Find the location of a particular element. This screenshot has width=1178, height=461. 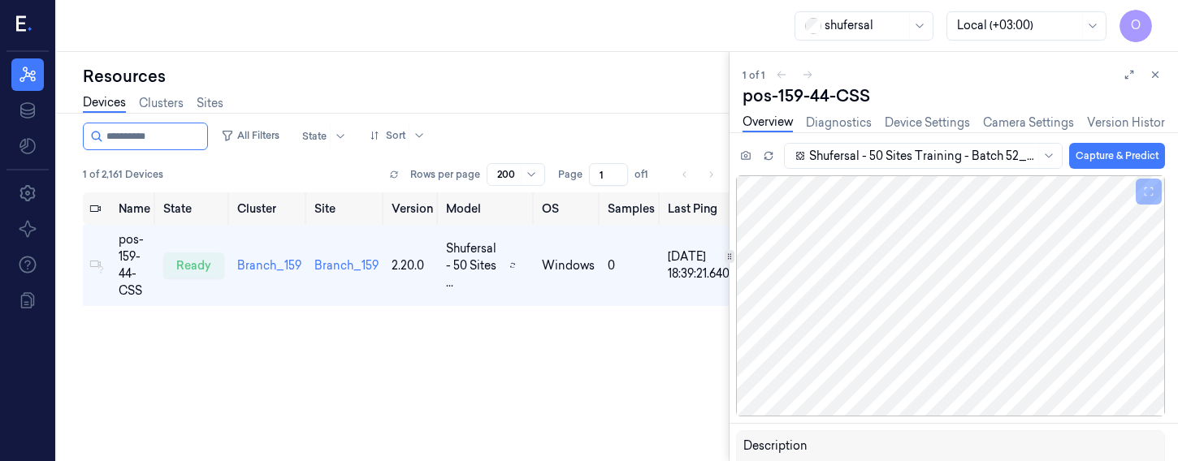

th: Name is located at coordinates (134, 209).